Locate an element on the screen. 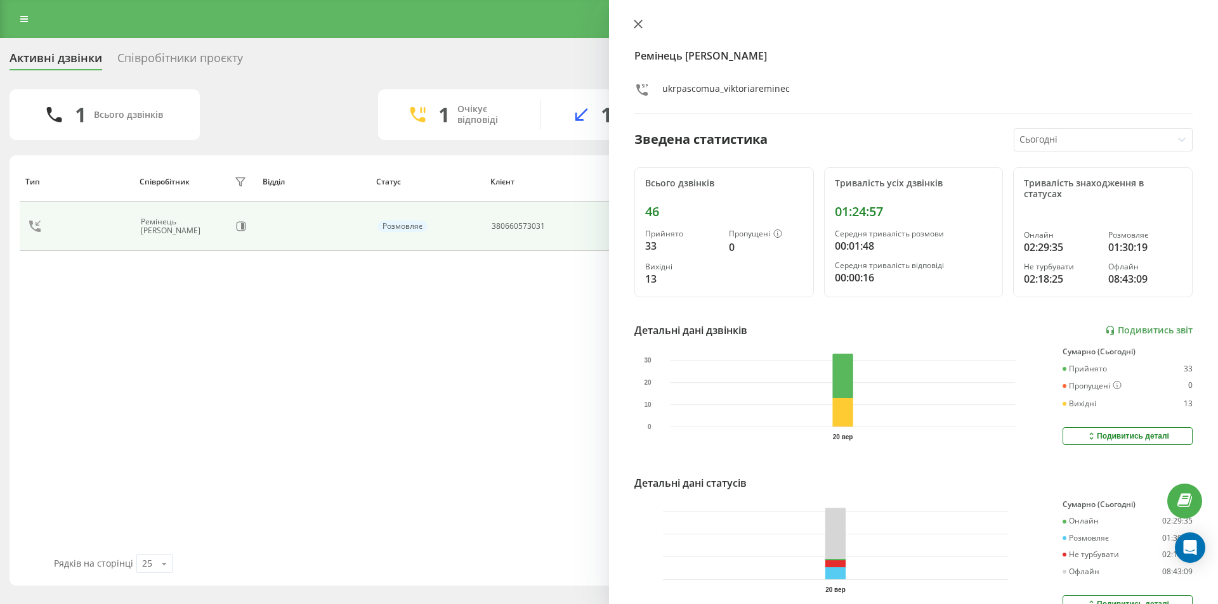  div: Відділ is located at coordinates (313, 182).